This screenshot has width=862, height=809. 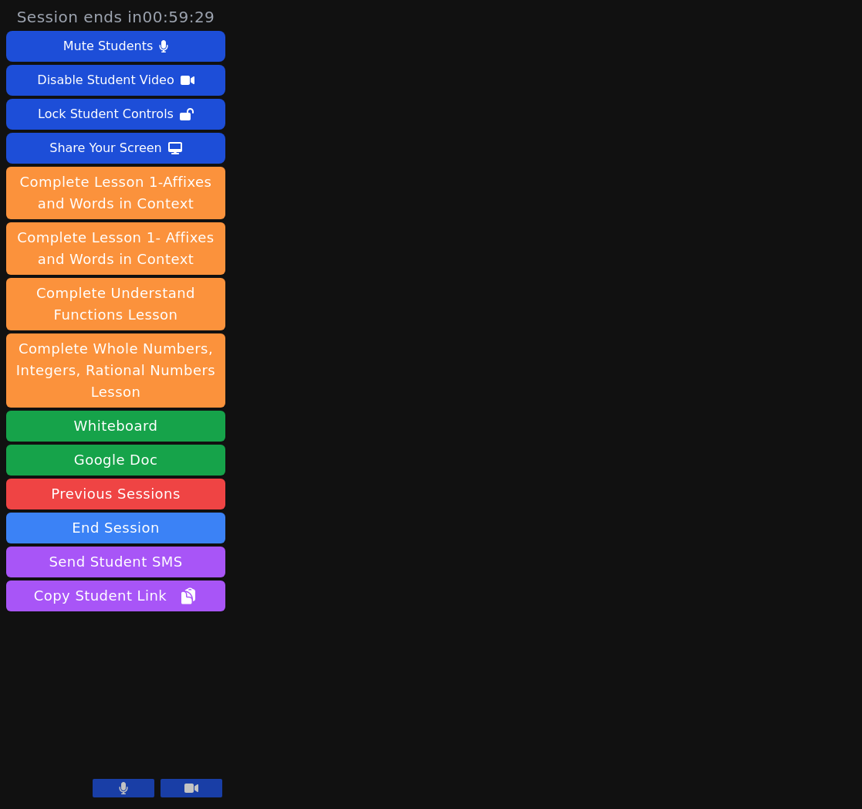 What do you see at coordinates (116, 114) in the screenshot?
I see `button: Lock Student Controls` at bounding box center [116, 114].